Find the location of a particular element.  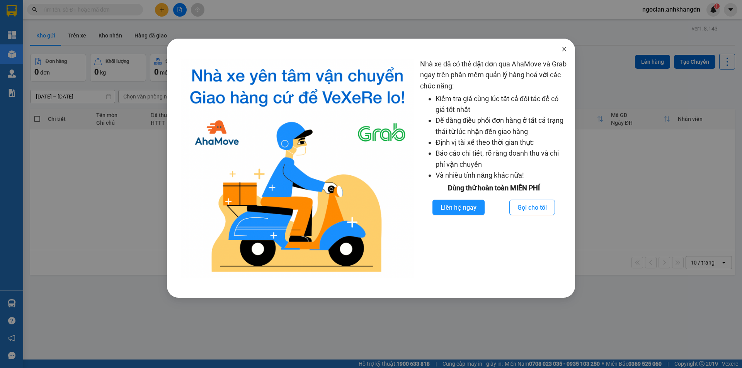

button: Gọi cho tôi is located at coordinates (532, 207).